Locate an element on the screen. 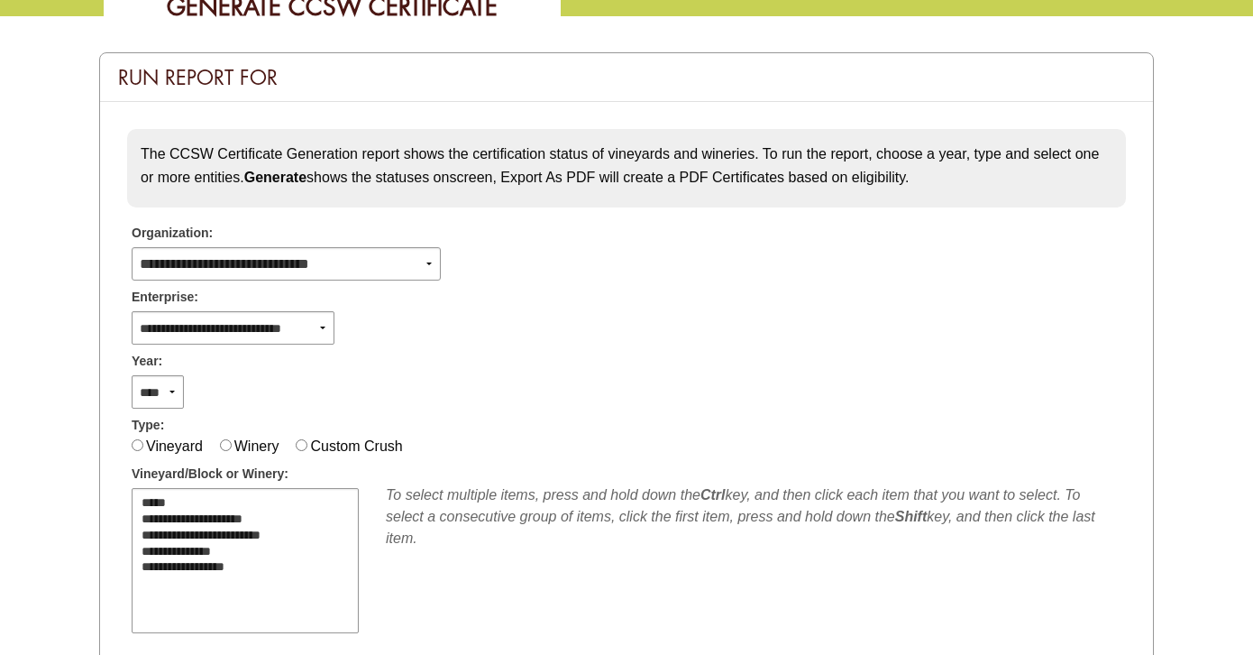 This screenshot has width=1253, height=655. strong: Generate is located at coordinates (275, 177).